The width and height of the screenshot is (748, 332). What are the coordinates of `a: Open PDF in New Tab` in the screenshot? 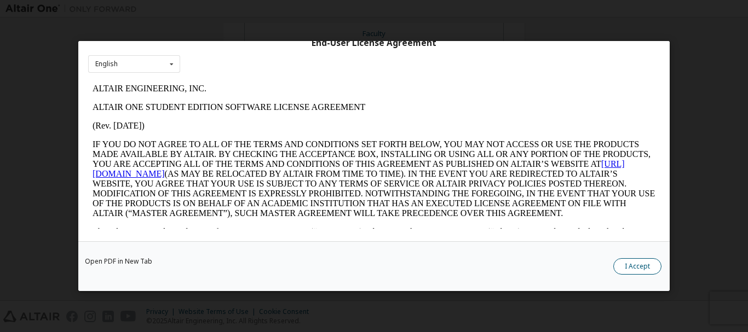 It's located at (118, 262).